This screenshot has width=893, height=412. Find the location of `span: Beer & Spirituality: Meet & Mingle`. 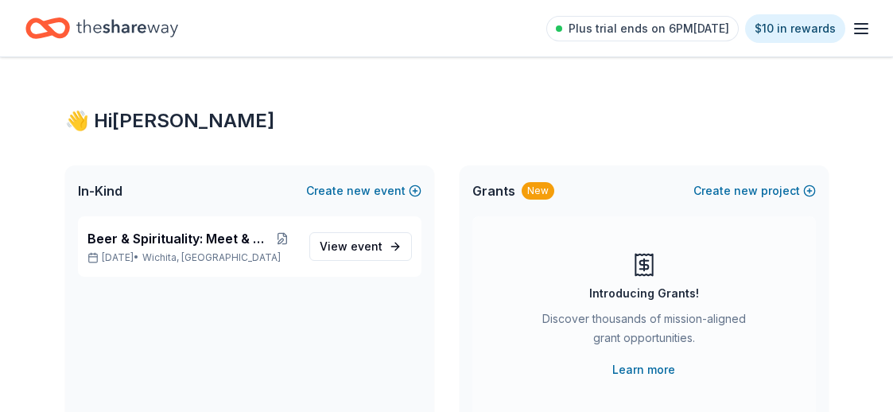

span: Beer & Spirituality: Meet & Mingle is located at coordinates (178, 238).